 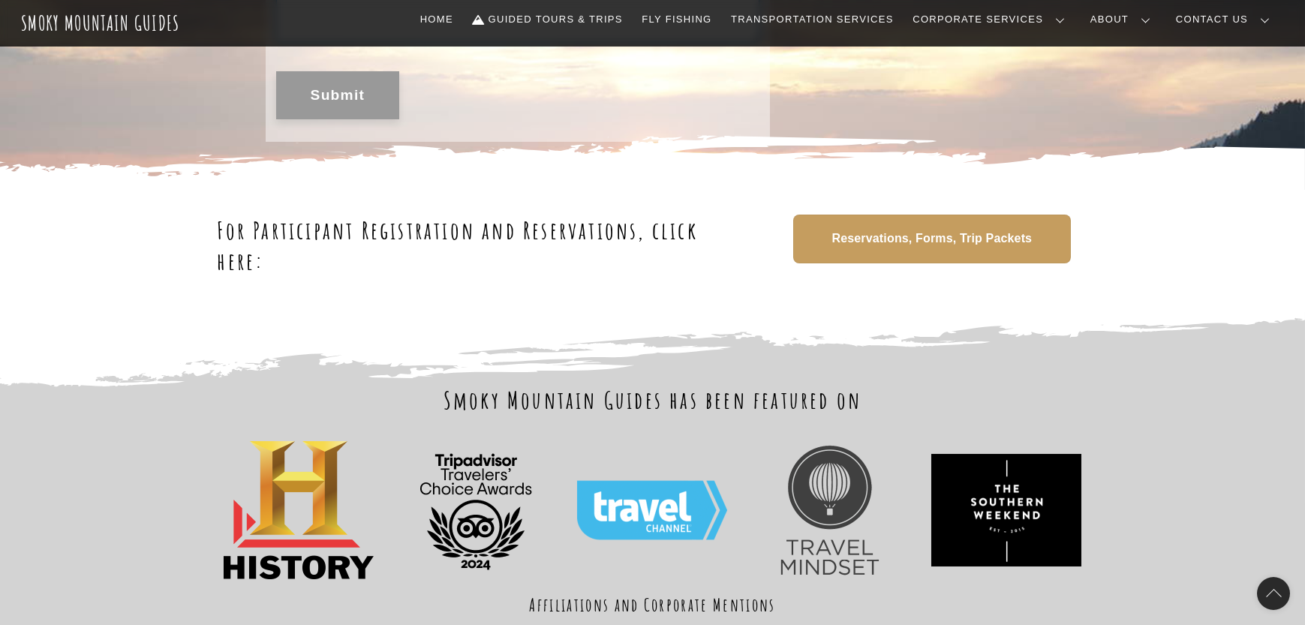 I want to click on img: Travel_Channel, so click(x=652, y=510).